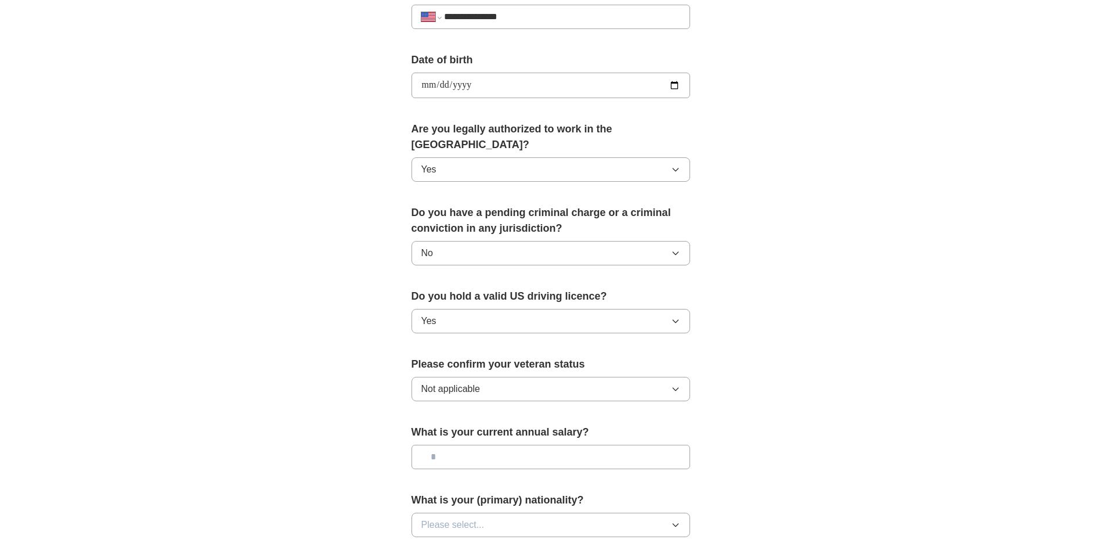  Describe the element at coordinates (551, 525) in the screenshot. I see `button: Please select...` at that location.